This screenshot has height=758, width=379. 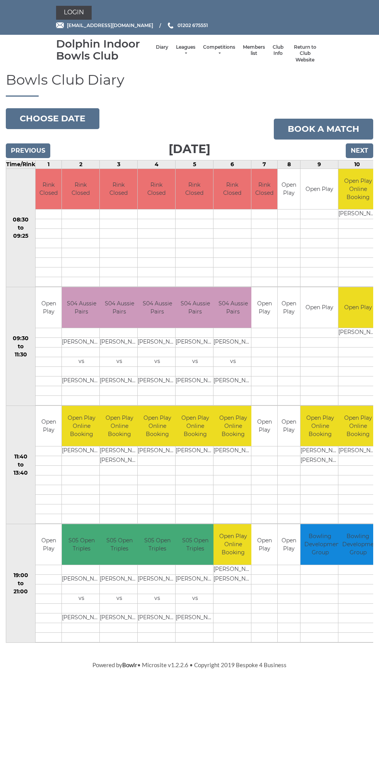 What do you see at coordinates (305, 54) in the screenshot?
I see `a: Return to Club Website` at bounding box center [305, 54].